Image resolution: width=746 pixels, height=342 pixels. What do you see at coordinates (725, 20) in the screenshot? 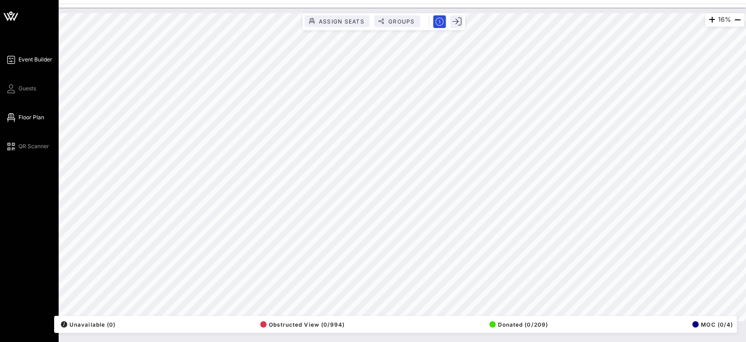
I see `div: 16%` at bounding box center [725, 20].